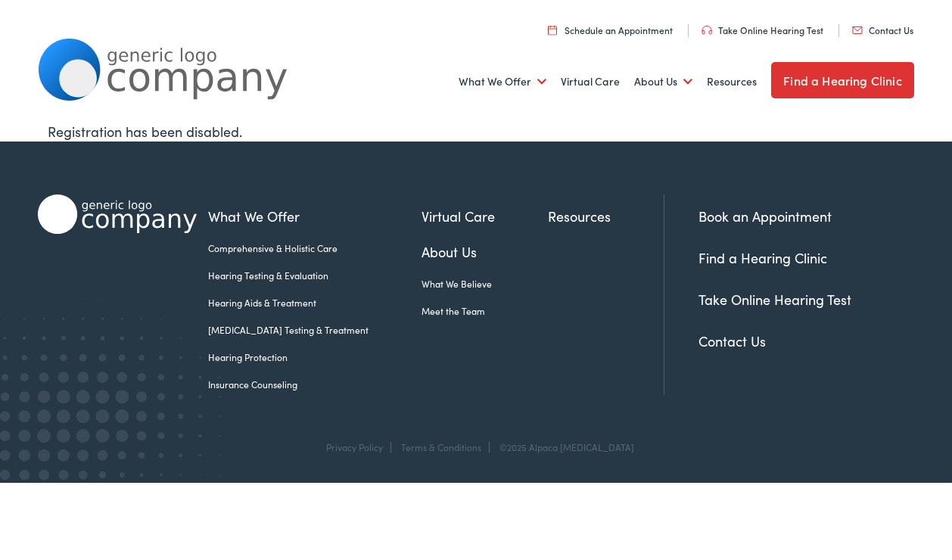 This screenshot has height=560, width=952. I want to click on a: Hearing Aids & Treatment, so click(315, 303).